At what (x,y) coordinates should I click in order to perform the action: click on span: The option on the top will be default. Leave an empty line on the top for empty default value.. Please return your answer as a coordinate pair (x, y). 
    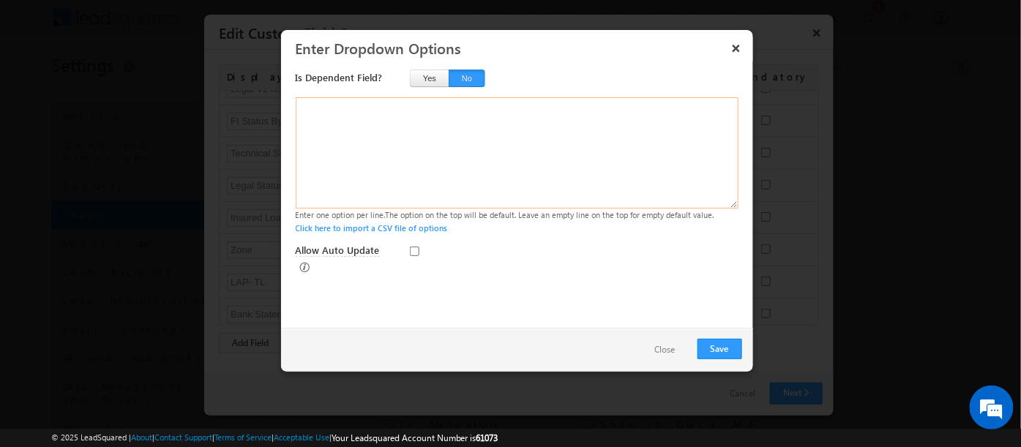
    Looking at the image, I should click on (550, 214).